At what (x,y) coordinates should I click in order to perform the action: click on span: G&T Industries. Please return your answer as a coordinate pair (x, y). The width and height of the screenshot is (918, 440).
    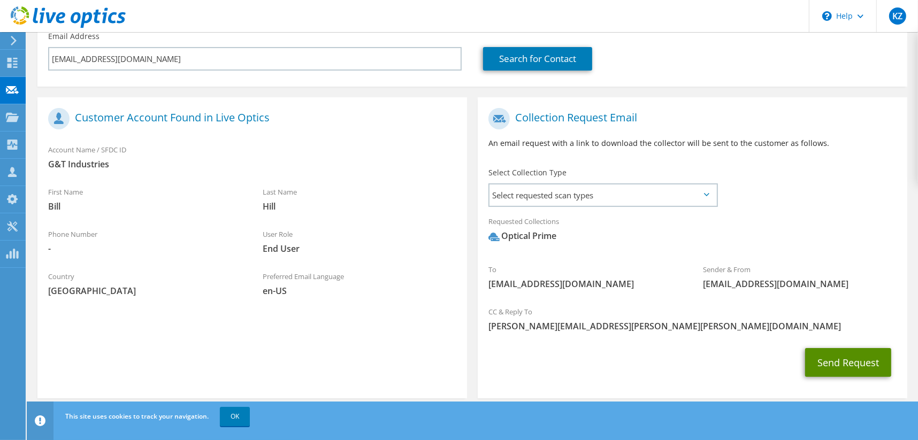
    Looking at the image, I should click on (252, 164).